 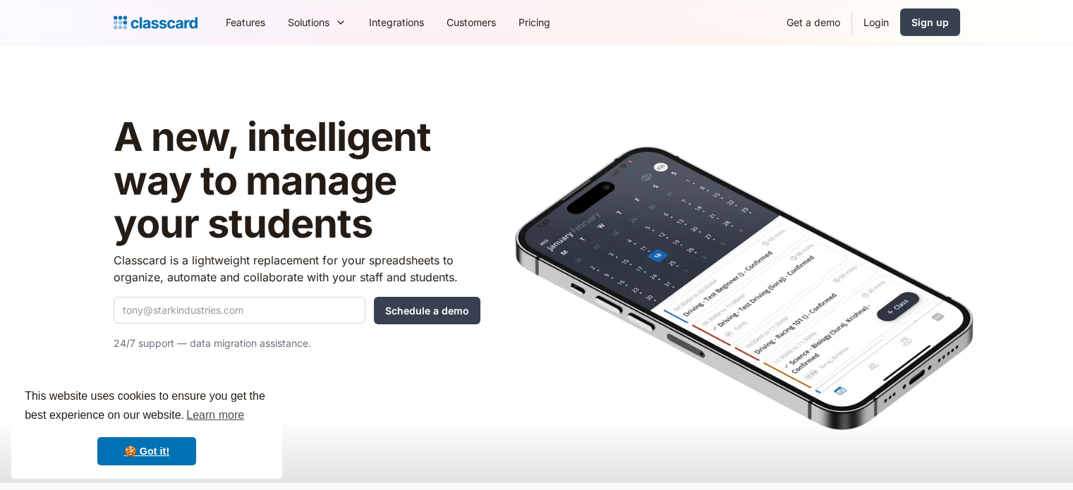 What do you see at coordinates (813, 22) in the screenshot?
I see `a: Get a demo` at bounding box center [813, 22].